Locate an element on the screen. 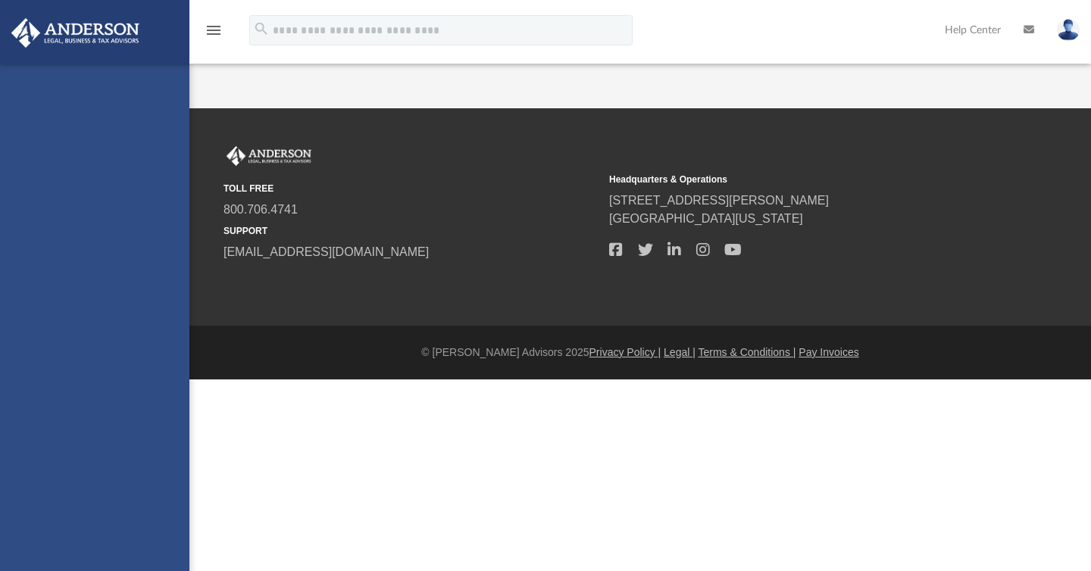 This screenshot has height=571, width=1091. small: SUPPORT is located at coordinates (411, 231).